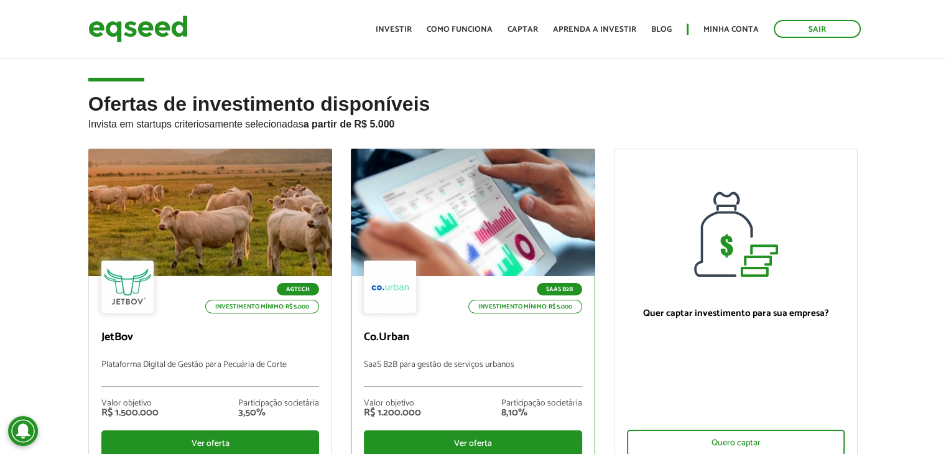  I want to click on p: SaaS B2B para gestão de serviços urbanos, so click(473, 373).